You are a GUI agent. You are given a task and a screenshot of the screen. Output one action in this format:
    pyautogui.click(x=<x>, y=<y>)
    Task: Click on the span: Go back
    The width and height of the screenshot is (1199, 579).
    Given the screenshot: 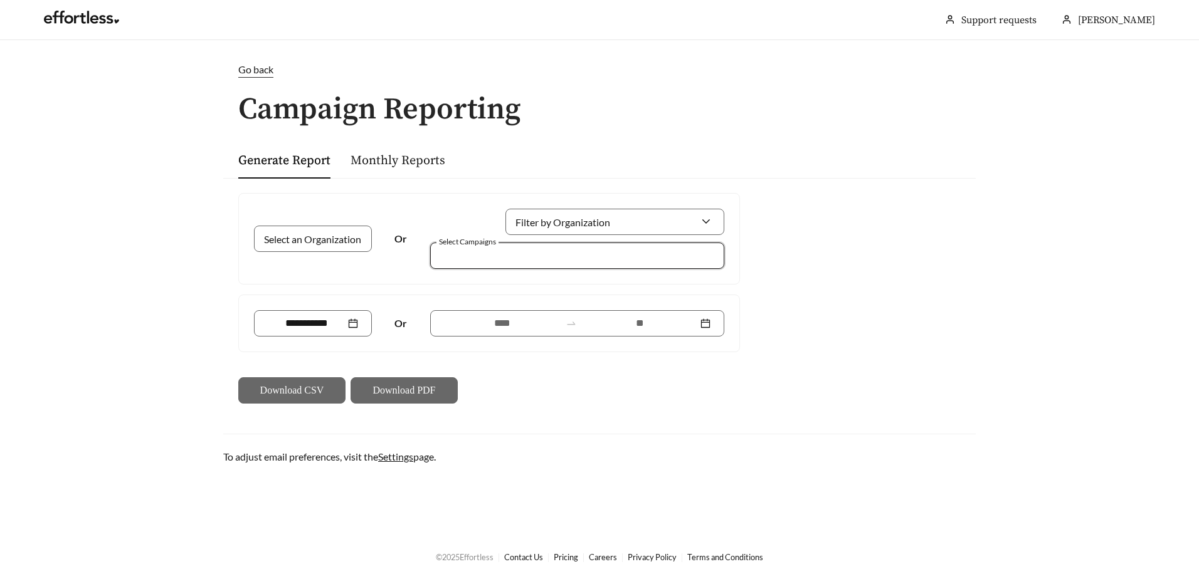 What is the action you would take?
    pyautogui.click(x=256, y=69)
    